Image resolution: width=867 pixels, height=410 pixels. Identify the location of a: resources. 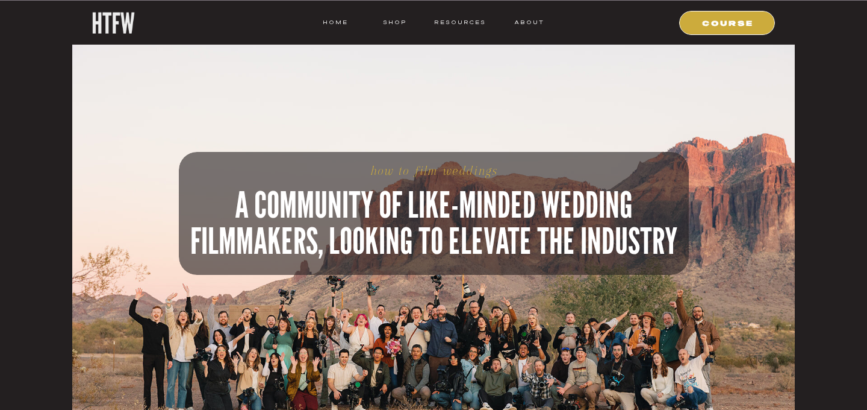
(458, 22).